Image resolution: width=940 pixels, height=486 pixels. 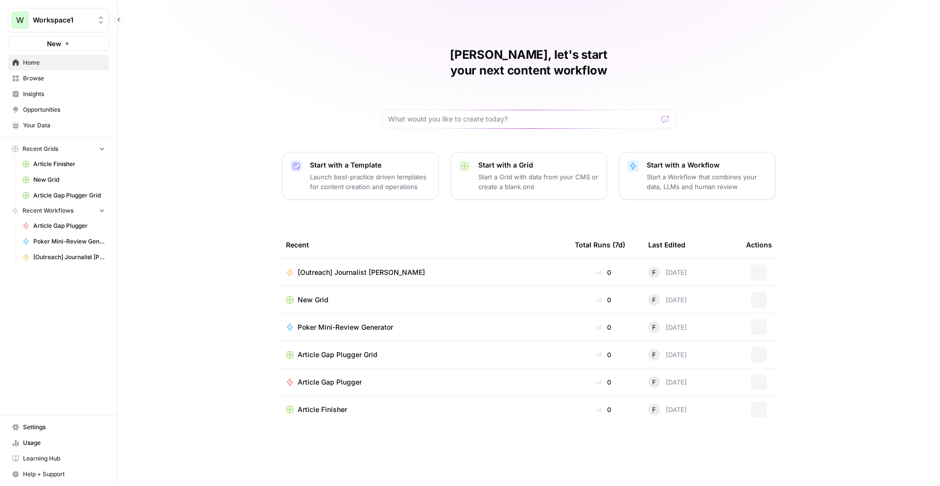 What do you see at coordinates (64, 427) in the screenshot?
I see `span: Settings` at bounding box center [64, 427].